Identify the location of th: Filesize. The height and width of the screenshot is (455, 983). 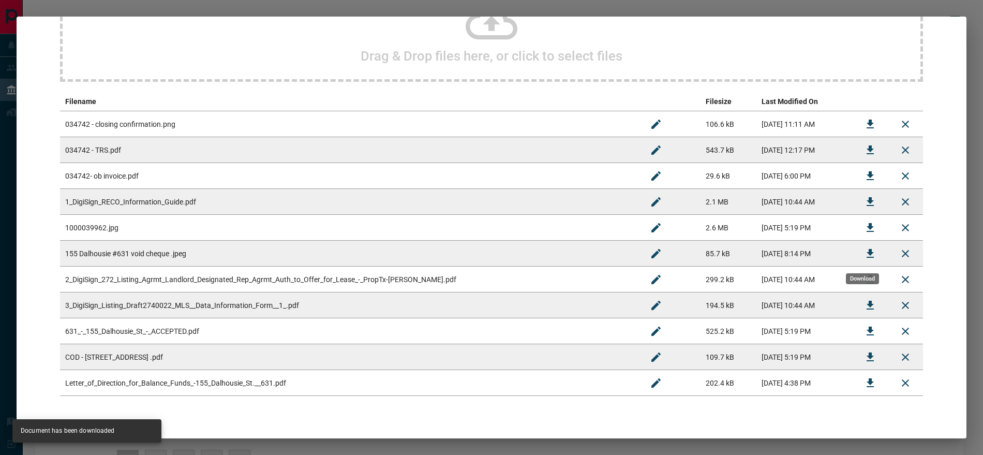
(728, 101).